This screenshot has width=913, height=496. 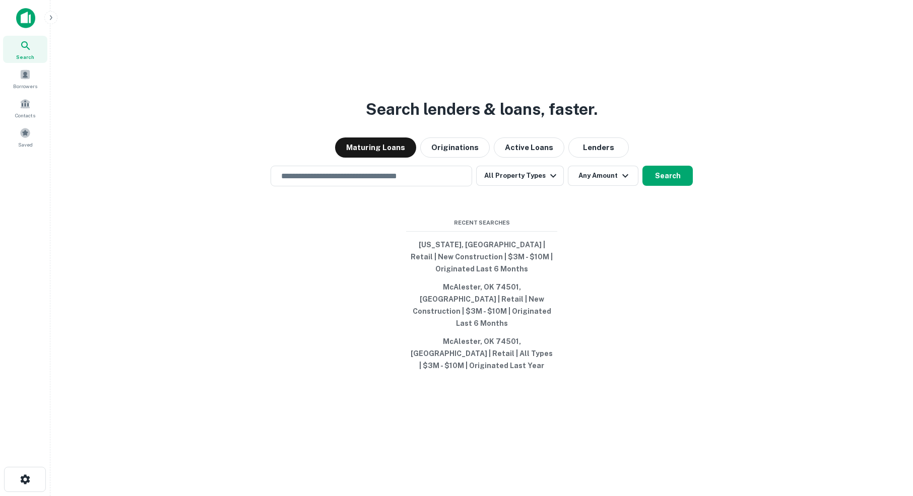 I want to click on h3: Search lenders & loans, faster., so click(x=482, y=109).